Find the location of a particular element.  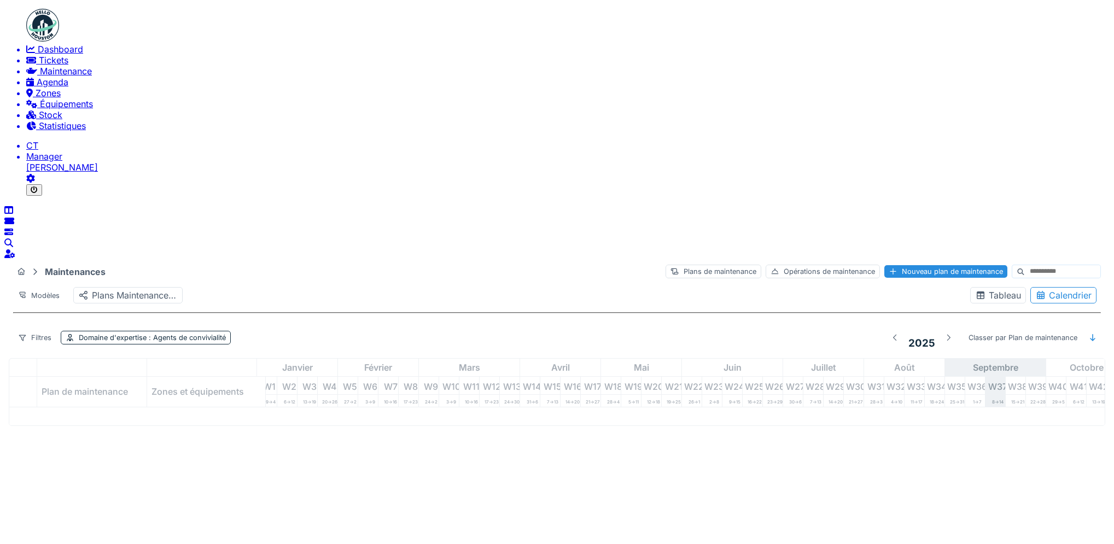

div: 1 -> 7 is located at coordinates (977, 401).